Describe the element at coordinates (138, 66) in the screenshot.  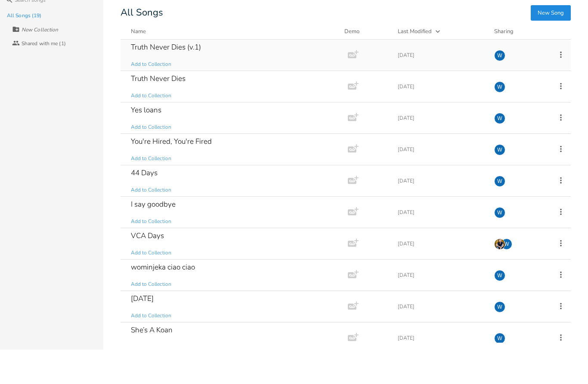
I see `div: Name` at that location.